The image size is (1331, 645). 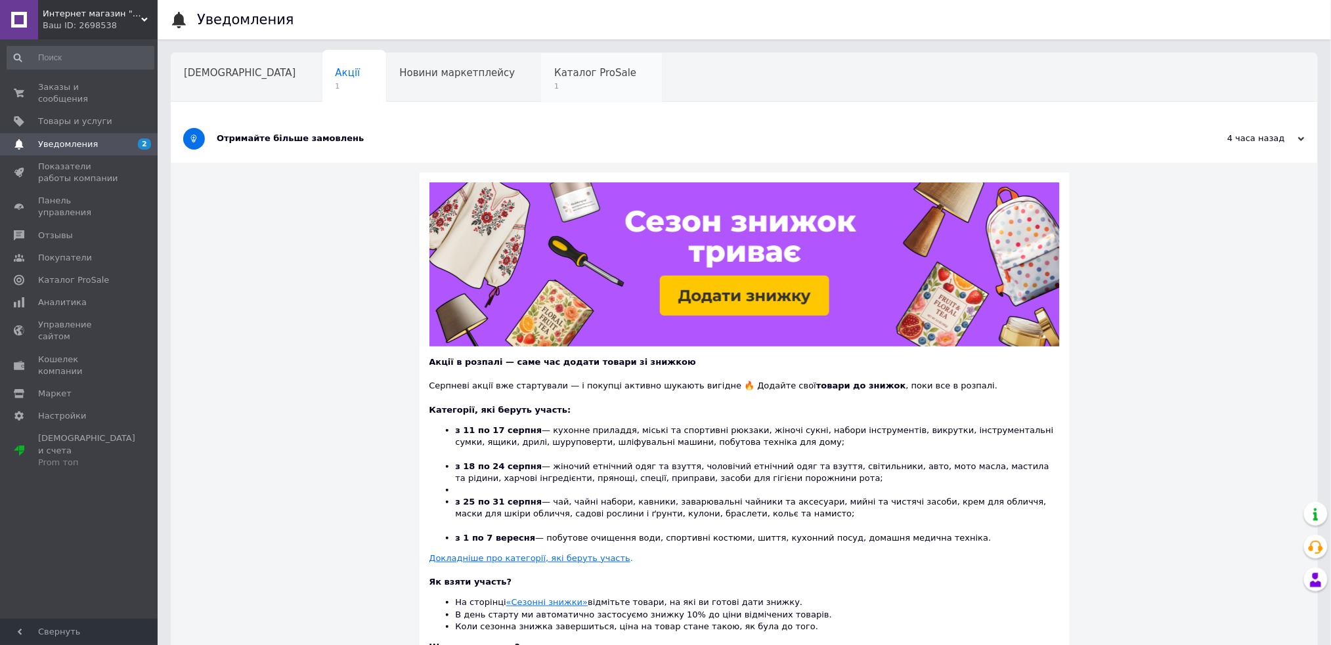 I want to click on b: з 11 по 17 серпня, so click(x=499, y=430).